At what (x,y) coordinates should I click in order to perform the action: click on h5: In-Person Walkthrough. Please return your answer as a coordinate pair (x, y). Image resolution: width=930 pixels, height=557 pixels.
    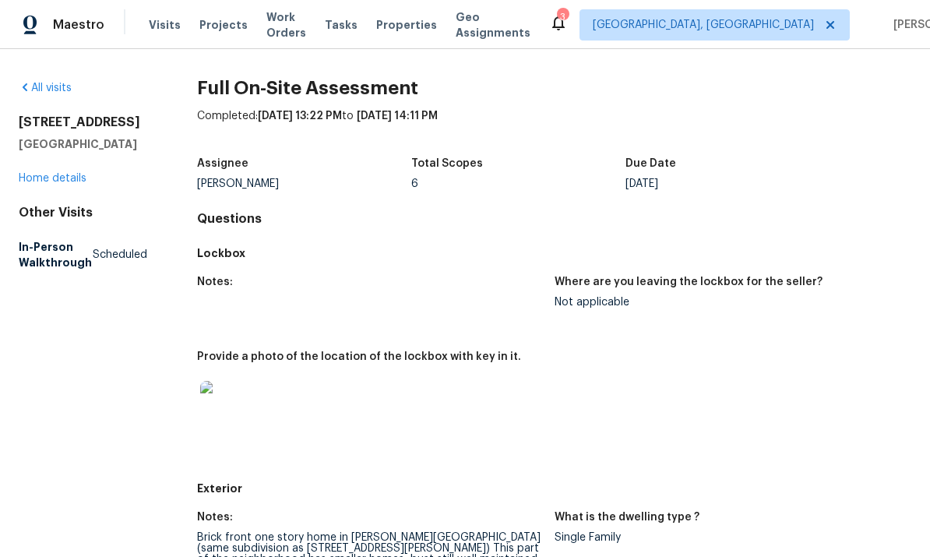
    Looking at the image, I should click on (55, 255).